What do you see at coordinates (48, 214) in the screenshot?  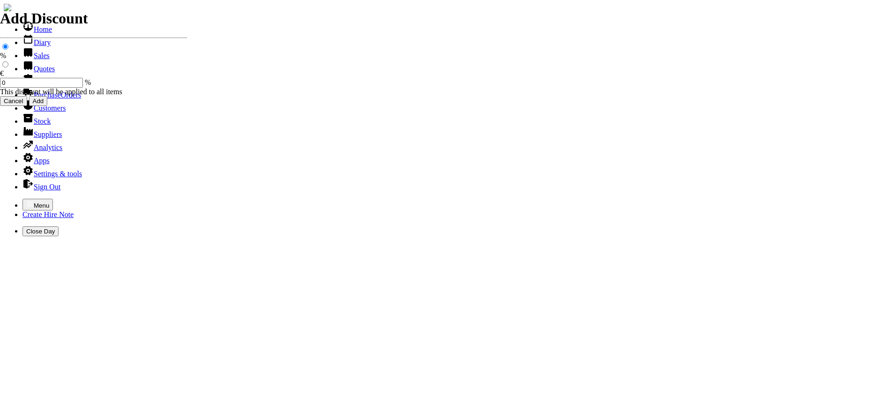 I see `a: Create Hire Note` at bounding box center [48, 214].